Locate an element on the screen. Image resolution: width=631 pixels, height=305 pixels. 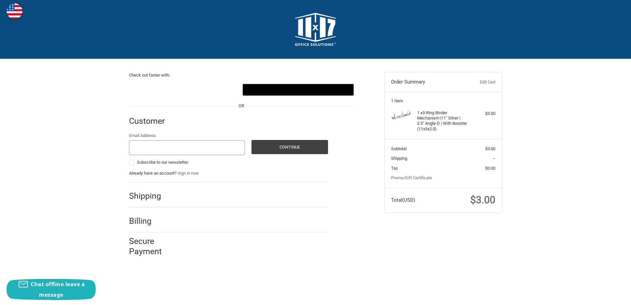
p: Already have an account? is located at coordinates (228, 173).